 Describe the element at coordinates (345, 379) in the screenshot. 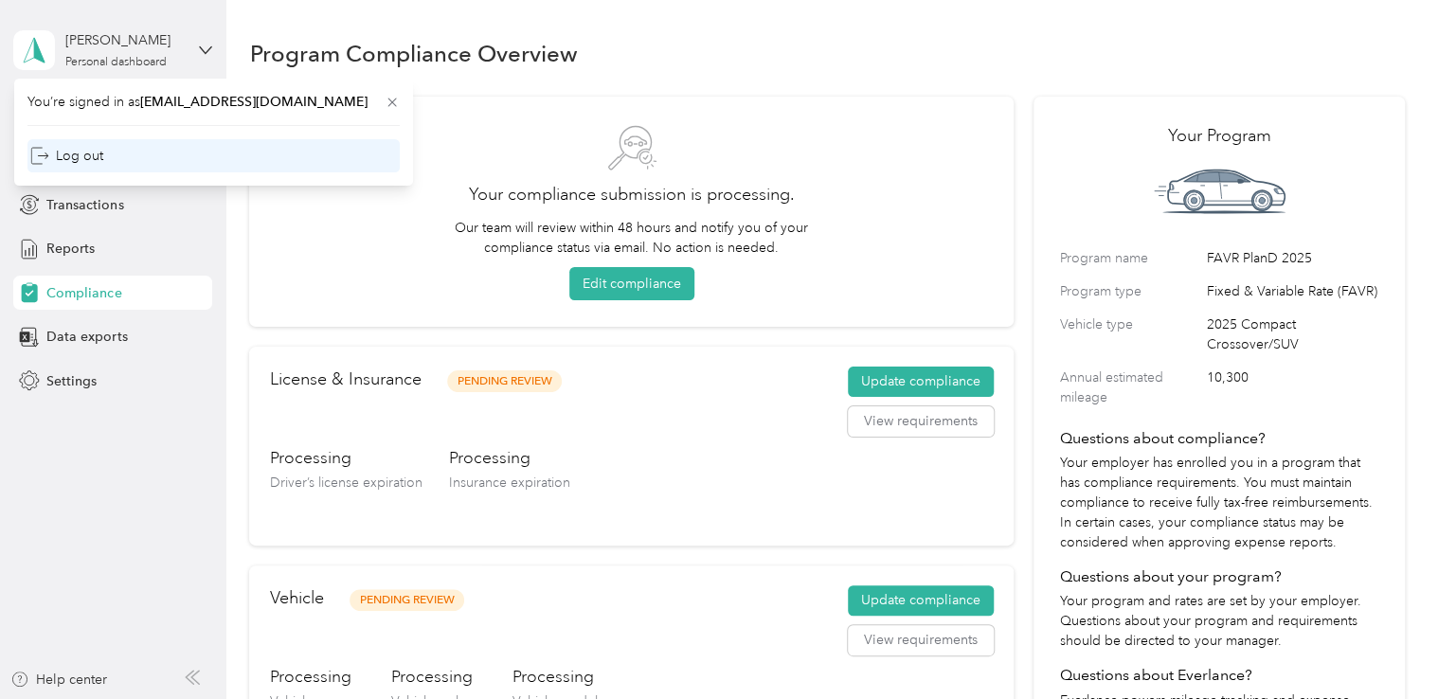

I see `h2: License & Insurance` at that location.